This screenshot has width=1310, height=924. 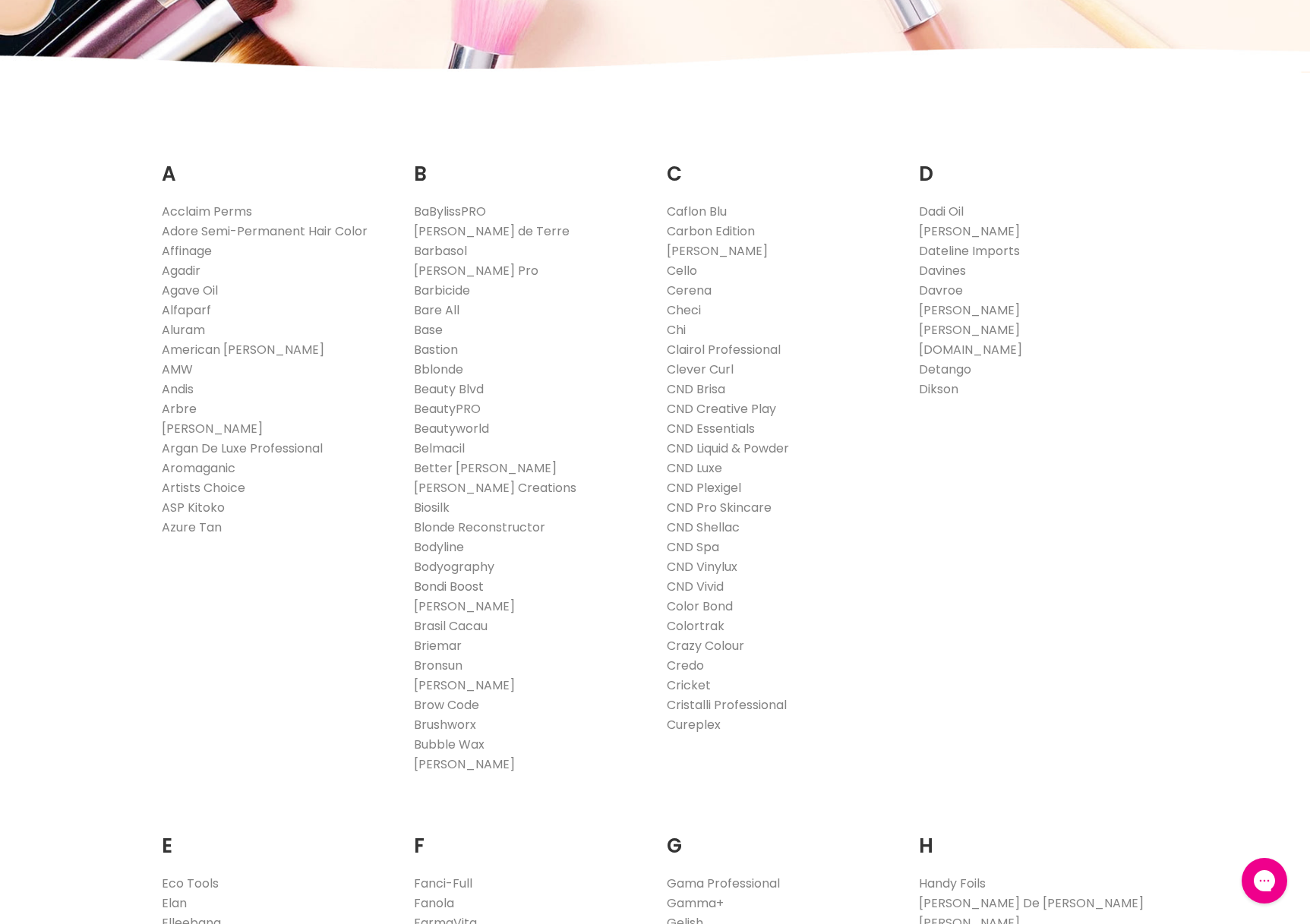 I want to click on a: AMW, so click(x=177, y=369).